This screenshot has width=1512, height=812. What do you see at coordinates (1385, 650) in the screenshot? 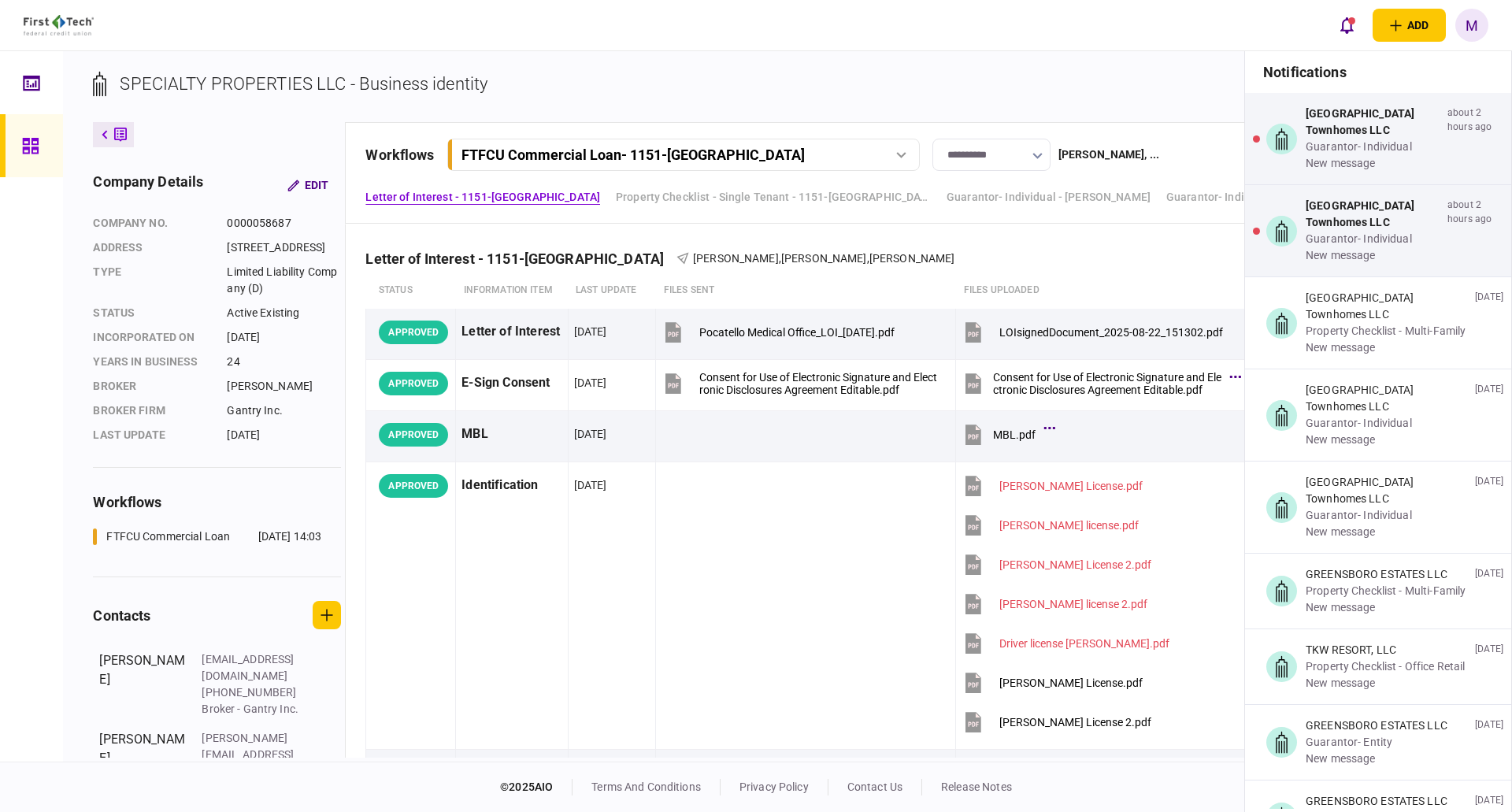
I see `div: TKW RESORT, LLC` at bounding box center [1385, 650].